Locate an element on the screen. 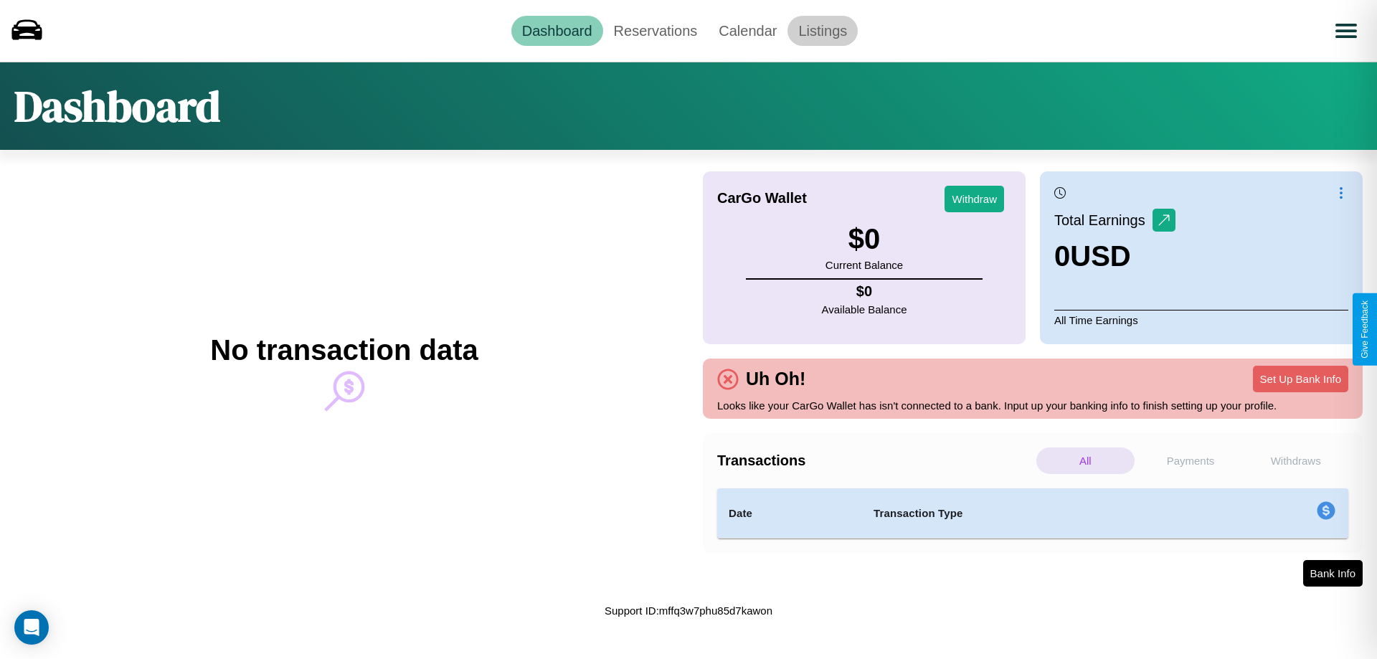  a: Dashboard is located at coordinates (557, 31).